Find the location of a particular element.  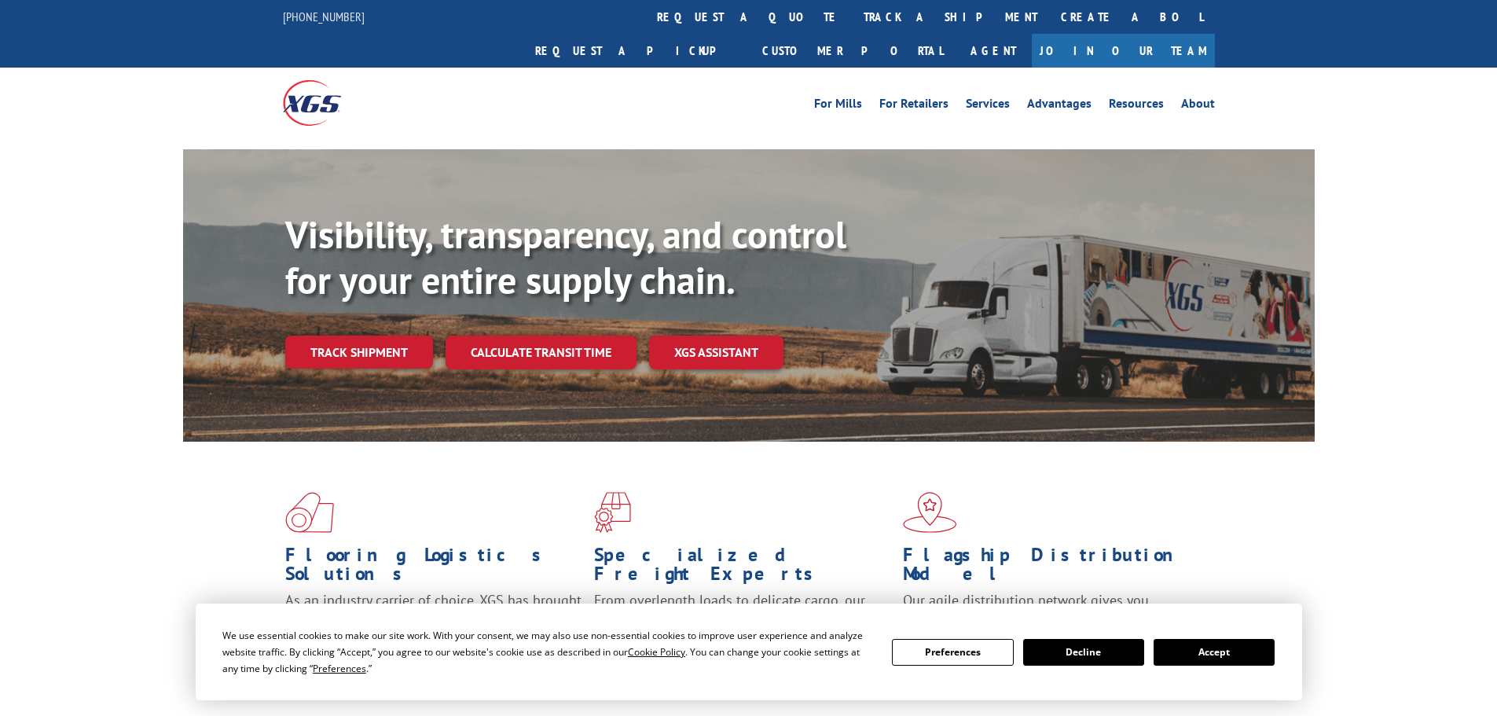

a: Resources is located at coordinates (1136, 106).